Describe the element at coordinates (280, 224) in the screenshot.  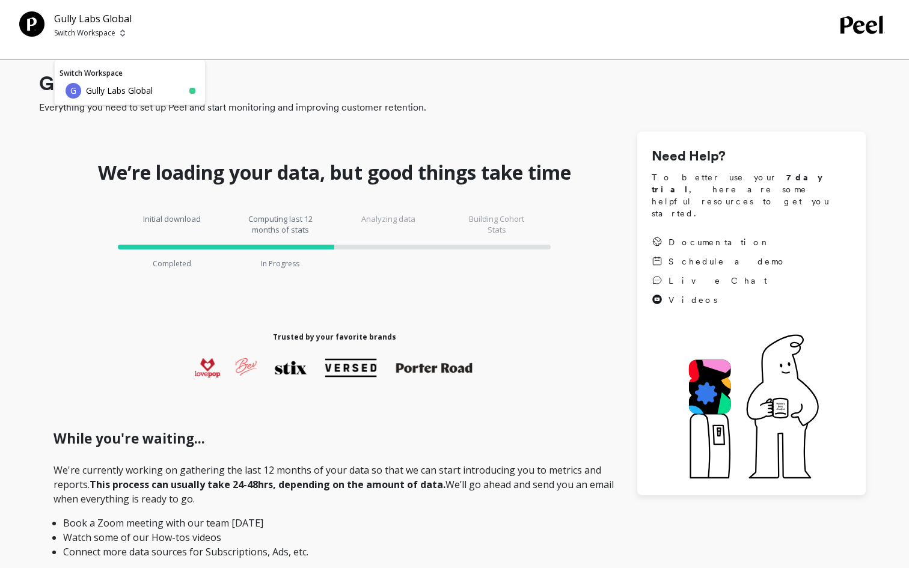
I see `p: Computing last 12 months of stats` at that location.